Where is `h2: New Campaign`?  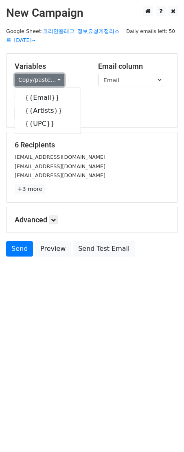 h2: New Campaign is located at coordinates (92, 13).